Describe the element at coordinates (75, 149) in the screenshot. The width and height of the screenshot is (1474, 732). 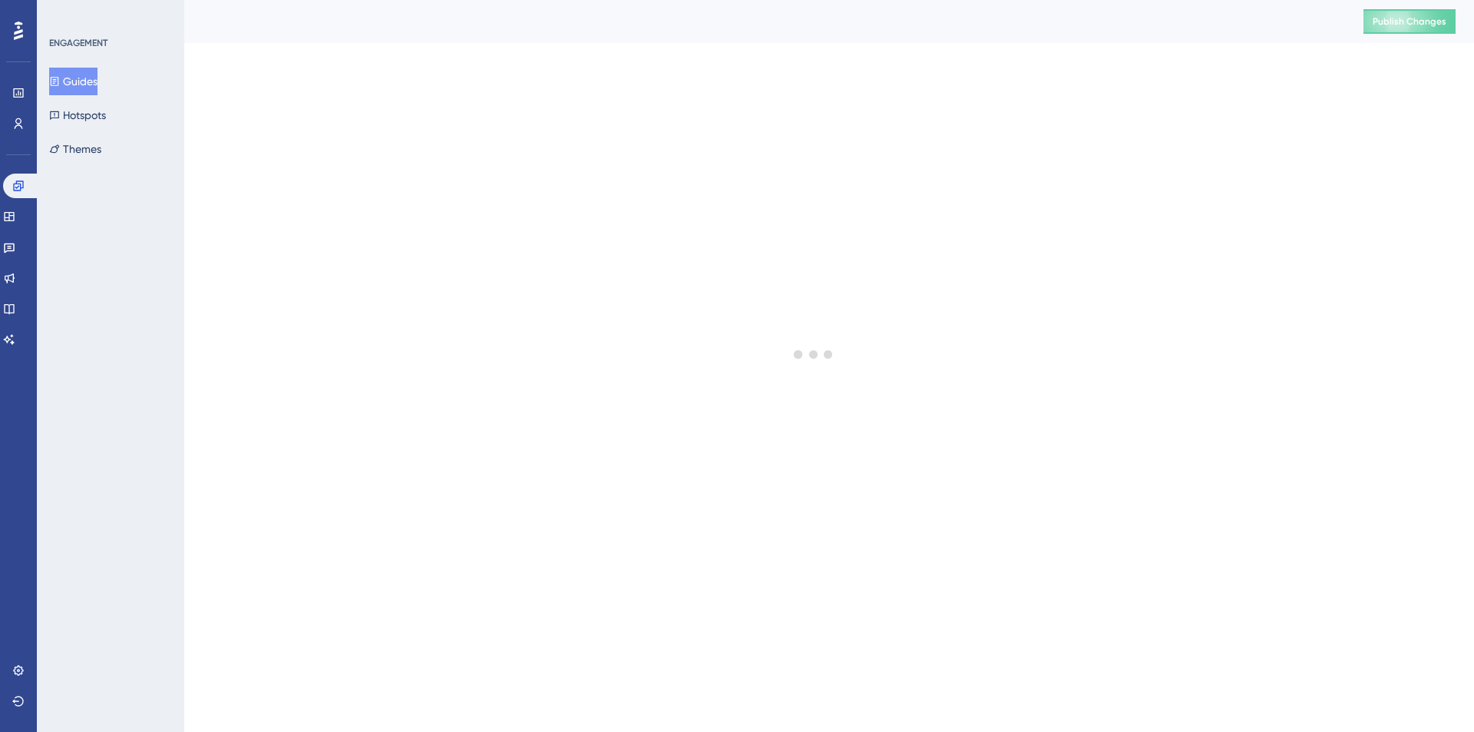
I see `button: Themes` at that location.